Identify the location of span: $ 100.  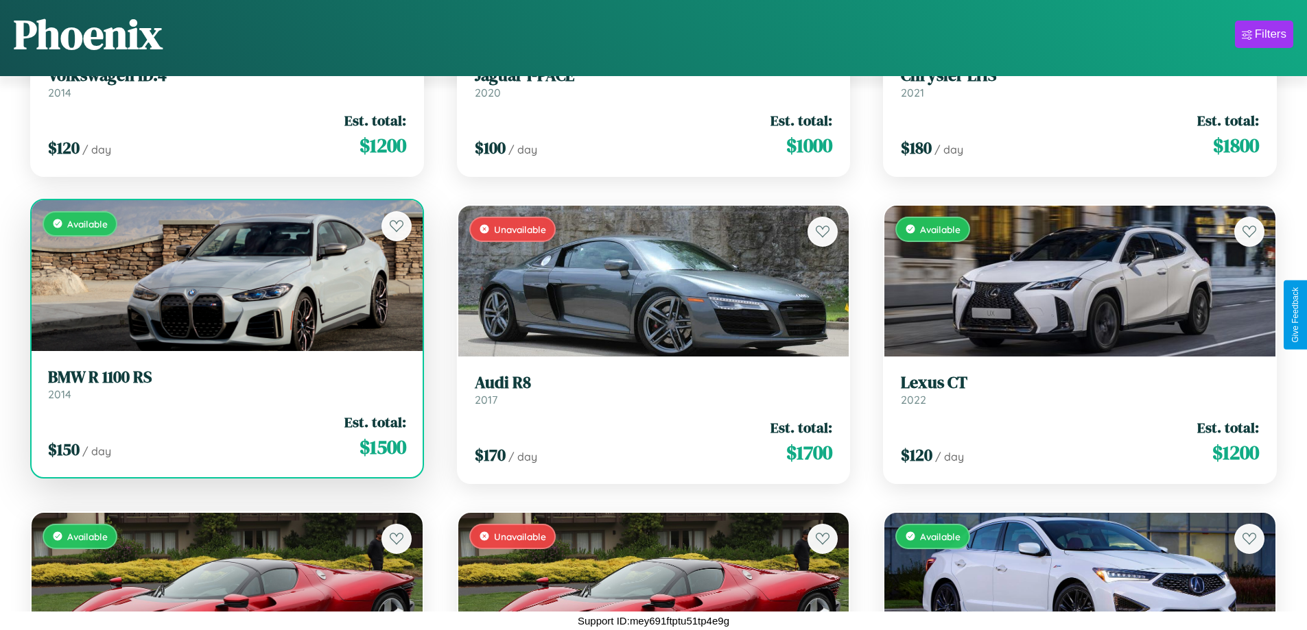
(490, 147).